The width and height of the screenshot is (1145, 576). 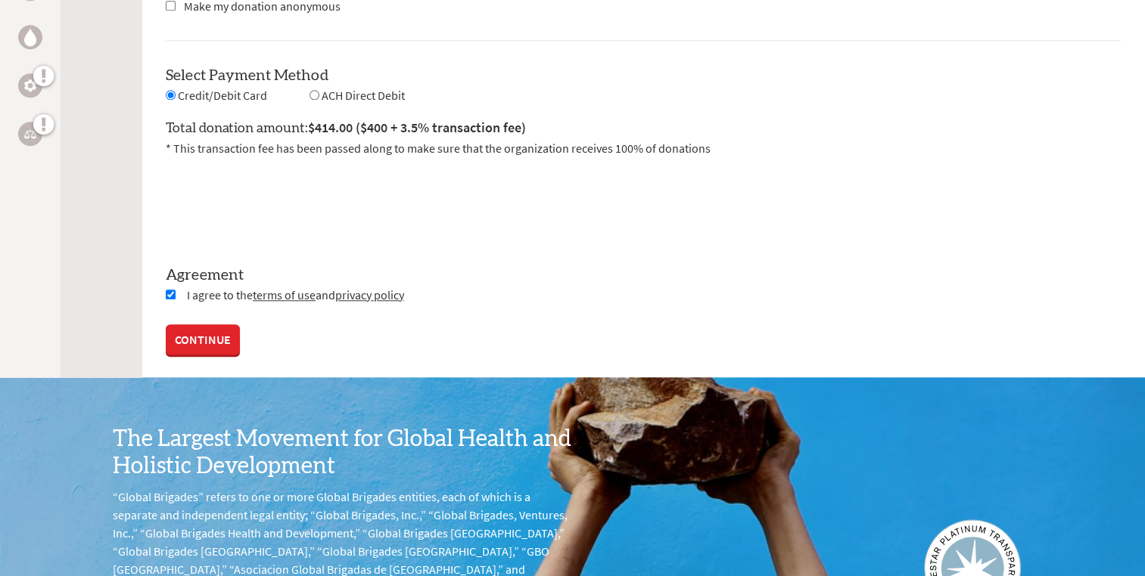 I want to click on img: Water, so click(x=30, y=36).